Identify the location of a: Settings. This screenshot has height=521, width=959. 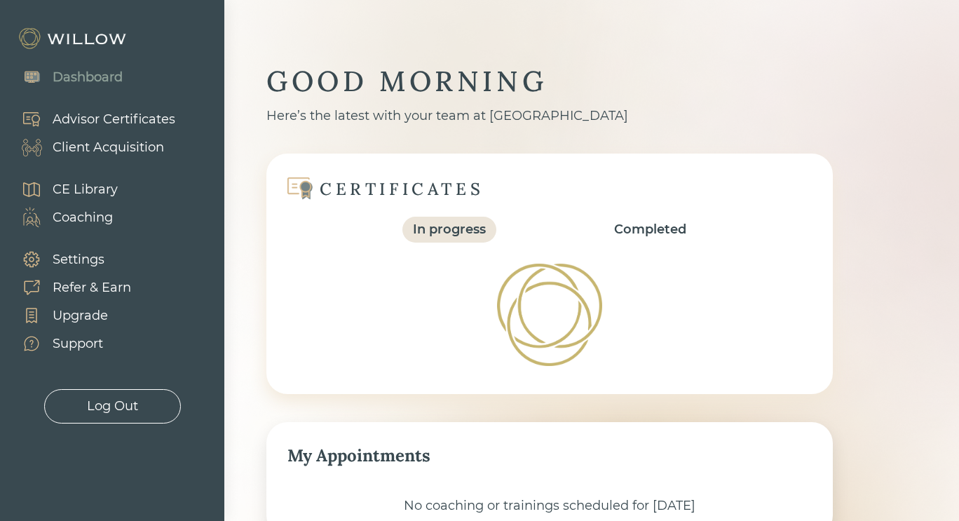
(69, 259).